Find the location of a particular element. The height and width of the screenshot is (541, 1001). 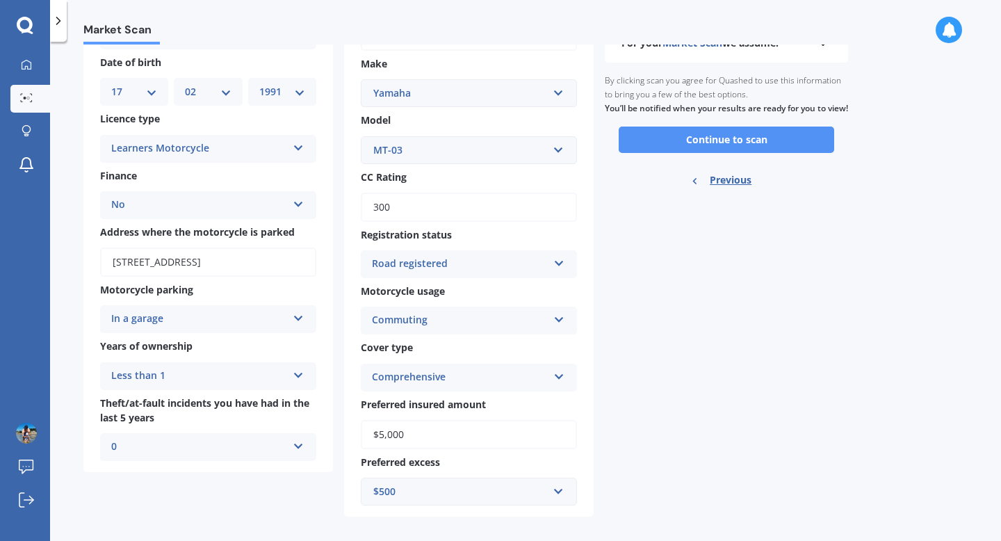

input: Enter address is located at coordinates (208, 262).